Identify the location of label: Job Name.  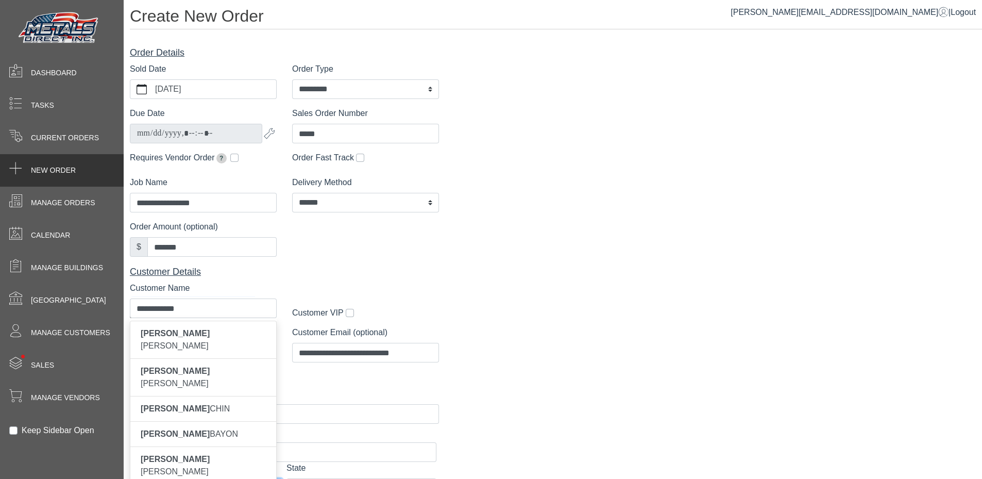
(148, 182).